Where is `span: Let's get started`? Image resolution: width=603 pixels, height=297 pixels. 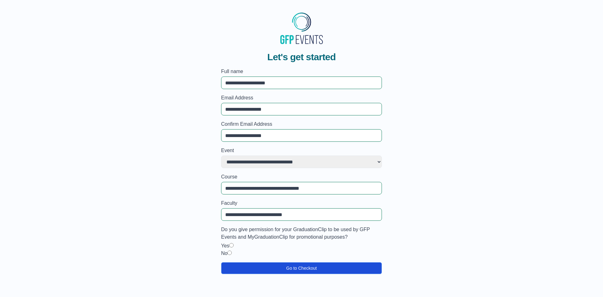
span: Let's get started is located at coordinates (301, 57).